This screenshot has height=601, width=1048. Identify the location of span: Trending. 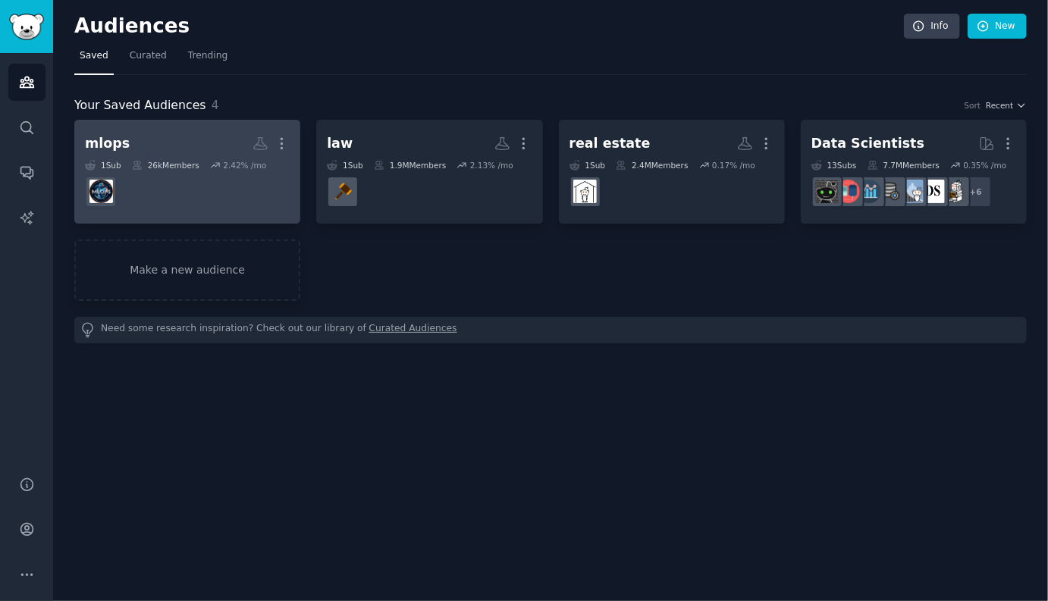
(208, 56).